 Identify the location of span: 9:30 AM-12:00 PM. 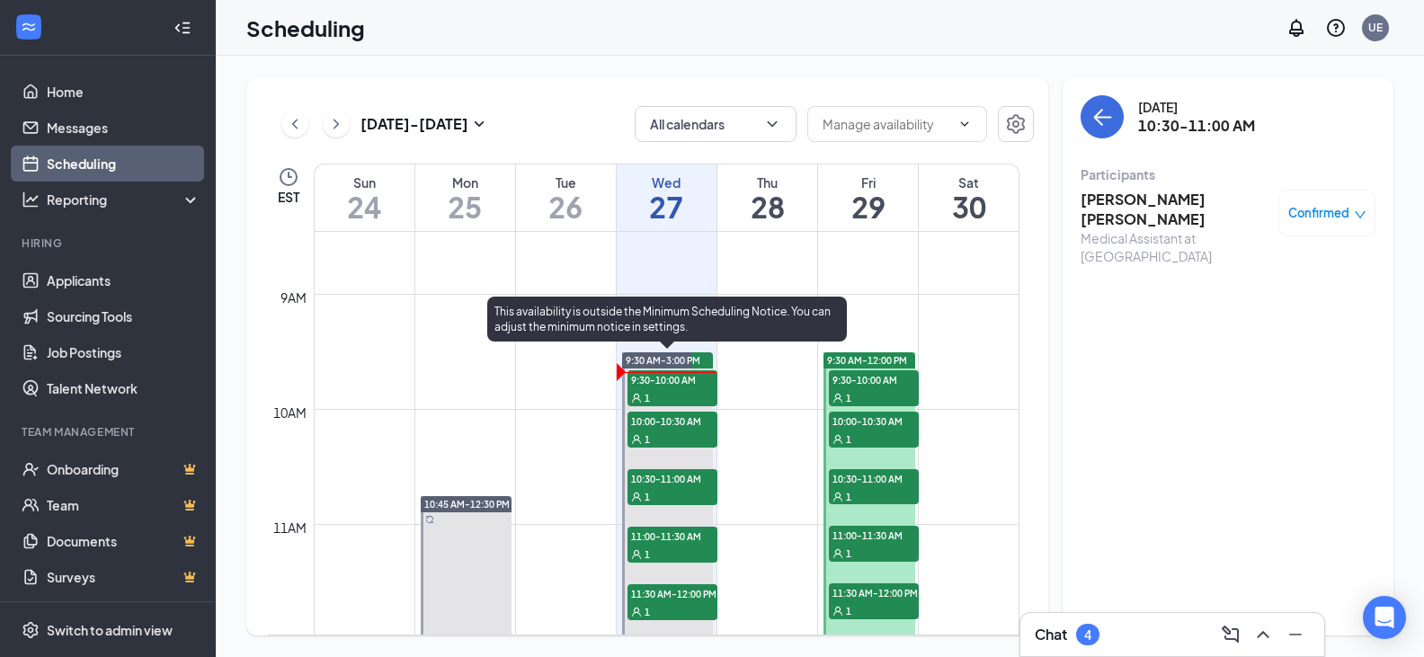
(866, 360).